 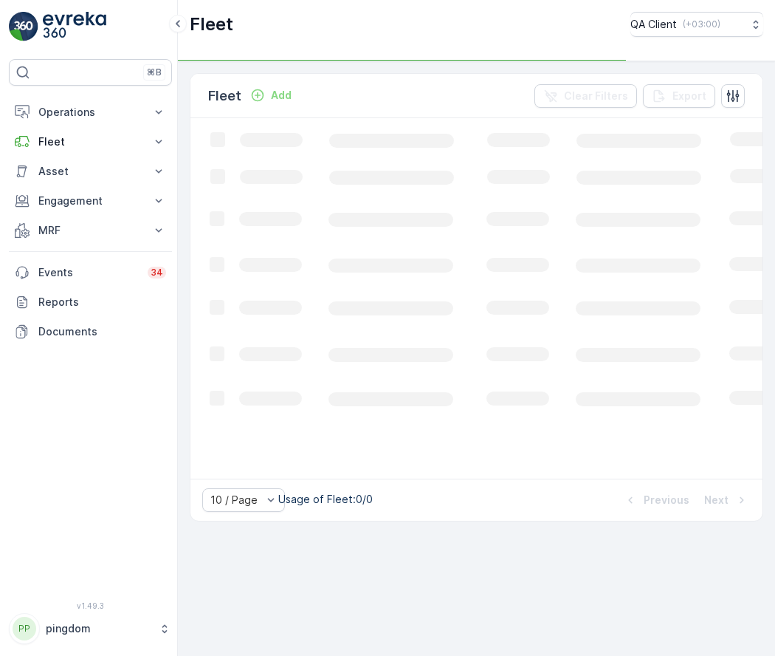 I want to click on p: Previous, so click(x=667, y=500).